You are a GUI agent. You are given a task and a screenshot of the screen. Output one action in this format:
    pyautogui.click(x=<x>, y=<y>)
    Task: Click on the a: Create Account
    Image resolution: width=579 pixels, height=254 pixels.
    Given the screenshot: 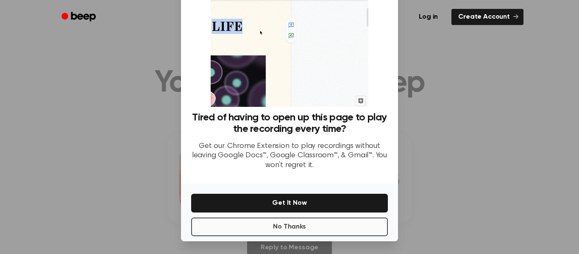 What is the action you would take?
    pyautogui.click(x=487, y=17)
    